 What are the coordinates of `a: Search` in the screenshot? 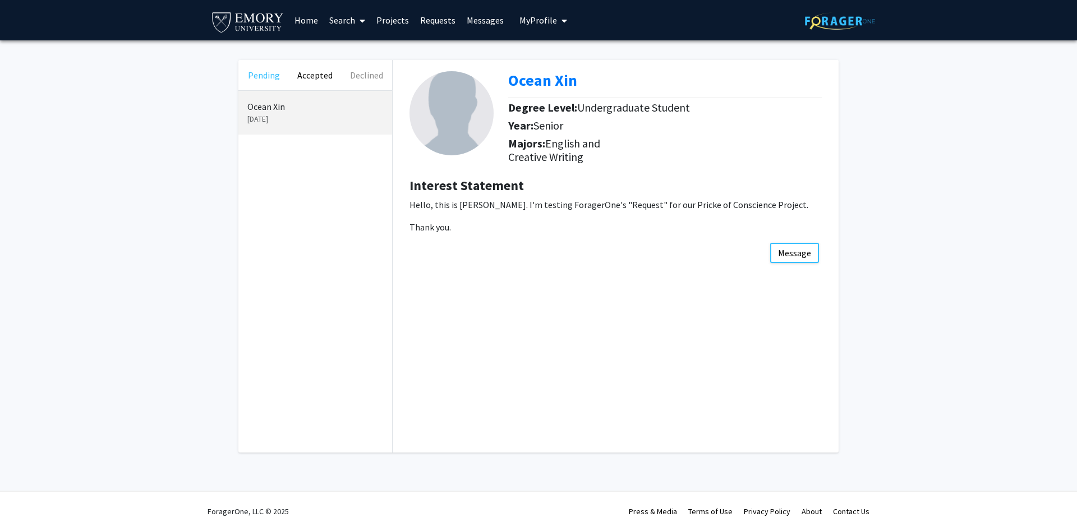 It's located at (347, 20).